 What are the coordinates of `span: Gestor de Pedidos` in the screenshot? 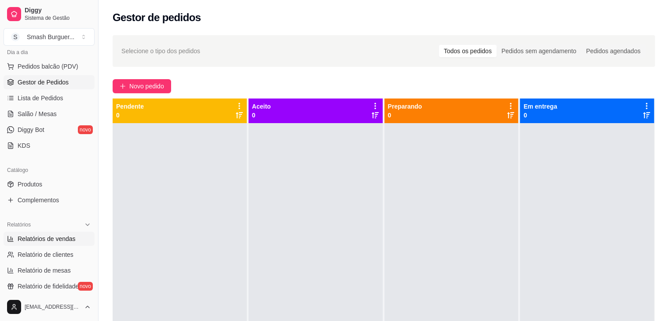 It's located at (43, 82).